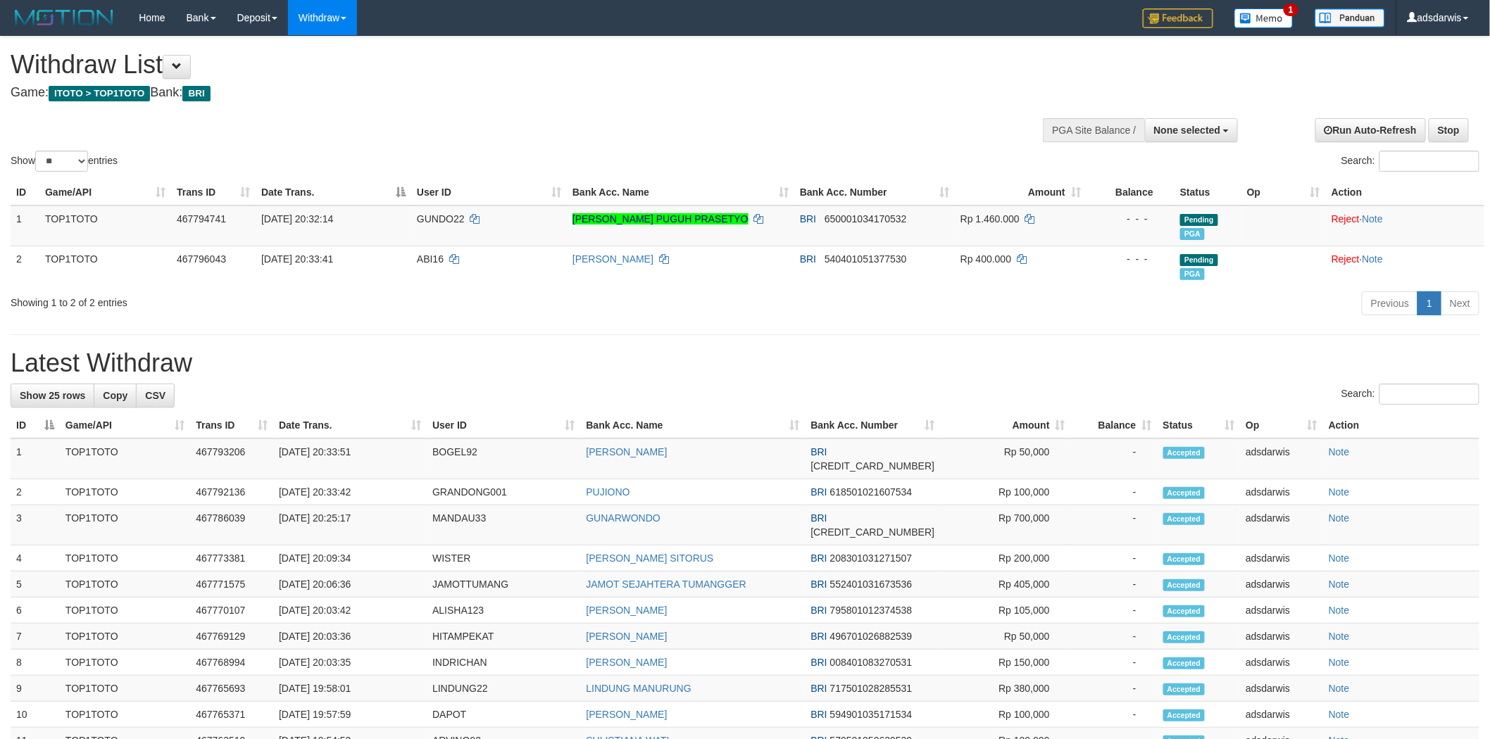 The image size is (1490, 739). What do you see at coordinates (873, 425) in the screenshot?
I see `th: Bank Acc. Number: activate to sort column ascending` at bounding box center [873, 425].